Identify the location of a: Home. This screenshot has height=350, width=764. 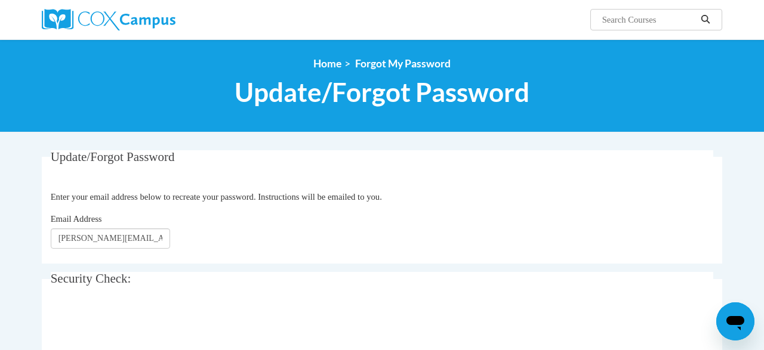
(327, 63).